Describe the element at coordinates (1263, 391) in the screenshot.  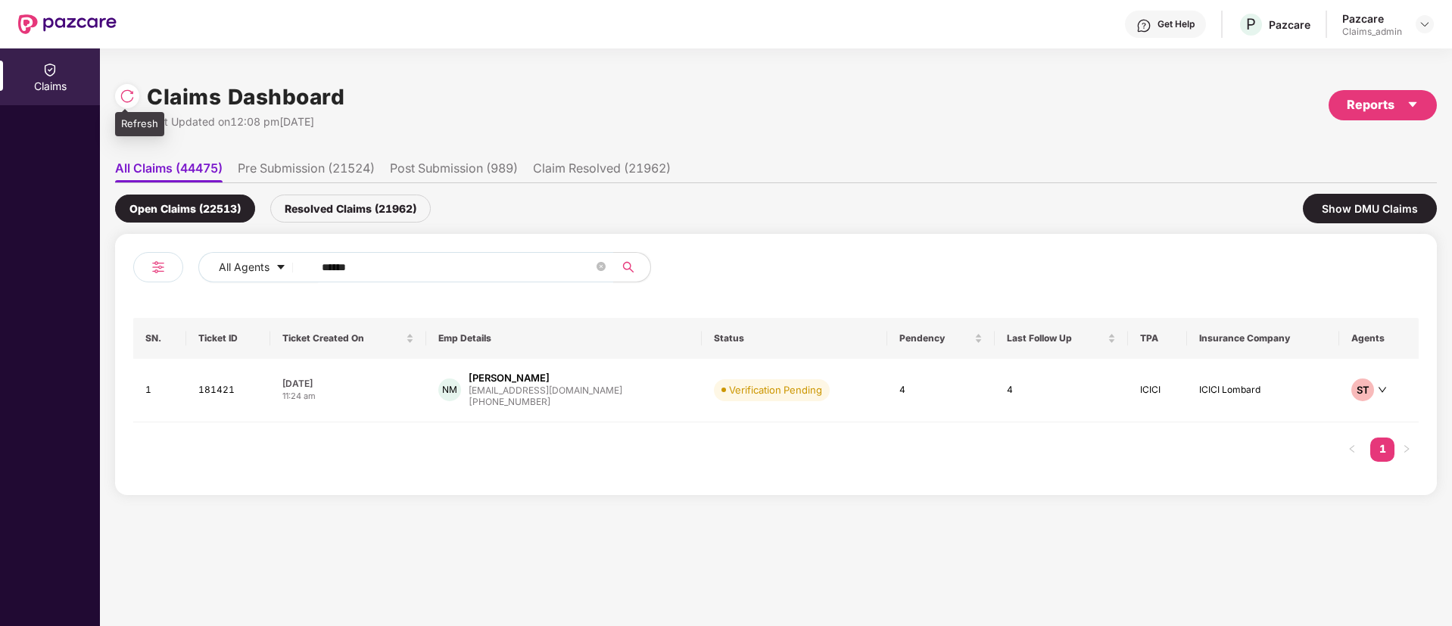
I see `td: ICICI Lombard` at that location.